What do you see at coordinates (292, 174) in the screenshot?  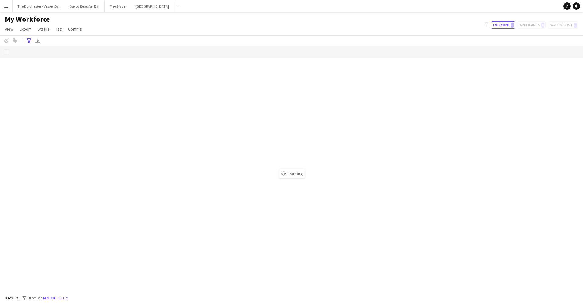 I see `span: Loading` at bounding box center [292, 174].